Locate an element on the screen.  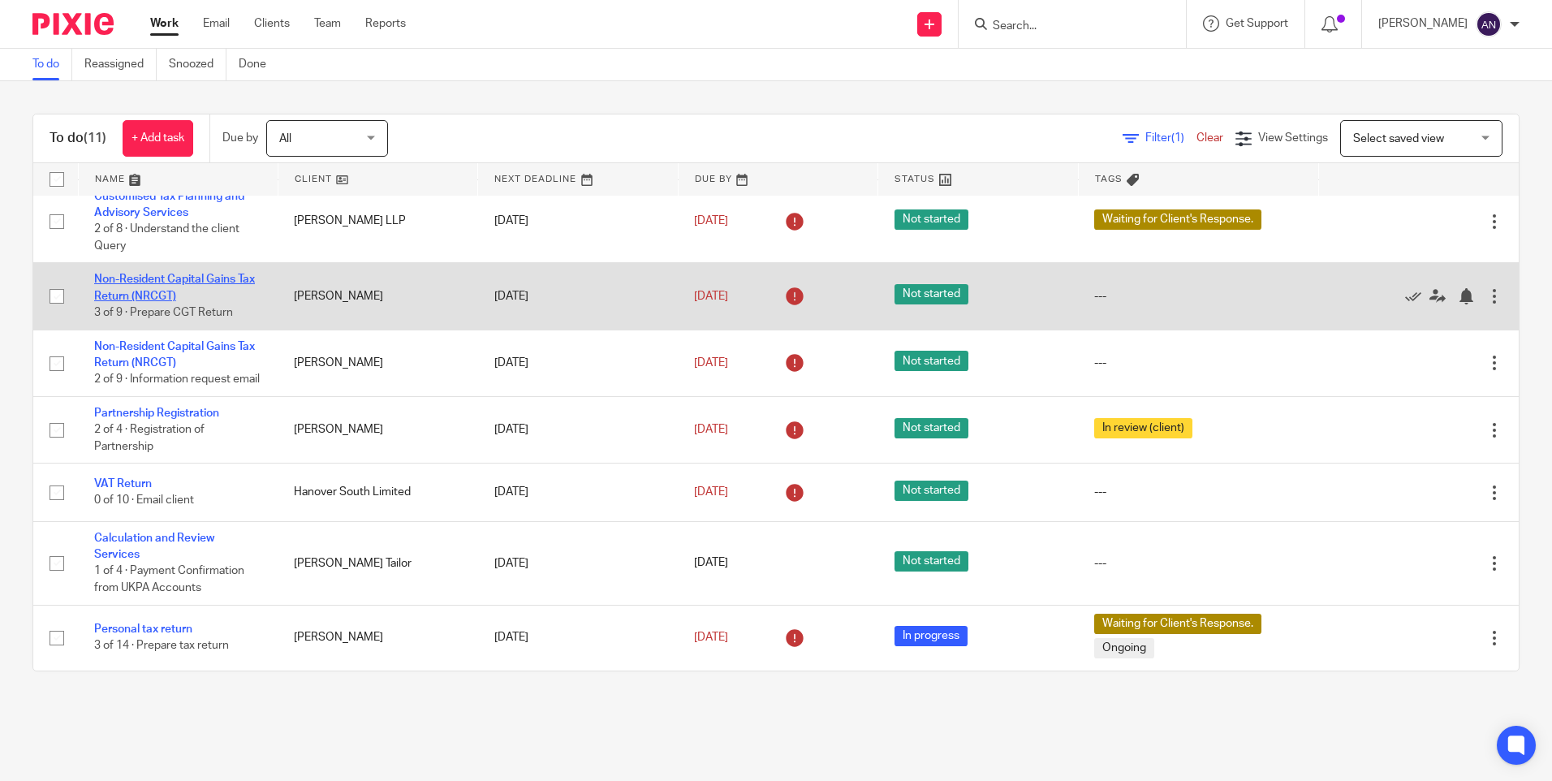
span: View Settings is located at coordinates (1293, 138).